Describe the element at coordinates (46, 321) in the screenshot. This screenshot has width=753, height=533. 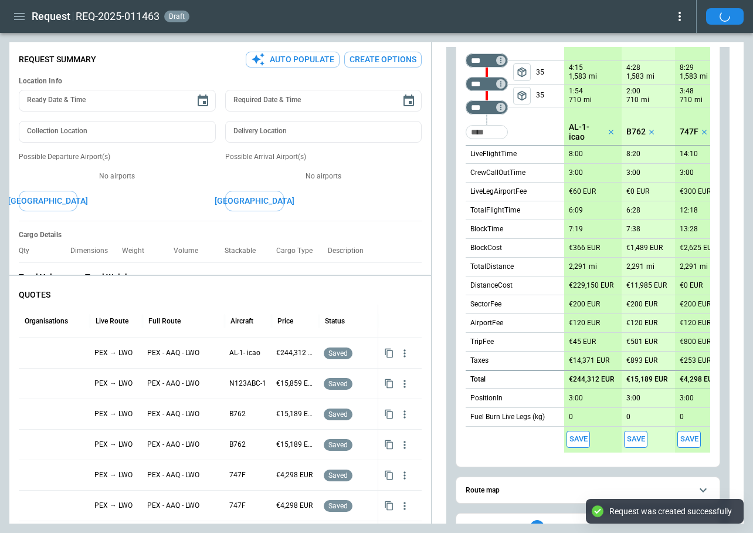
I see `div: Organisations` at that location.